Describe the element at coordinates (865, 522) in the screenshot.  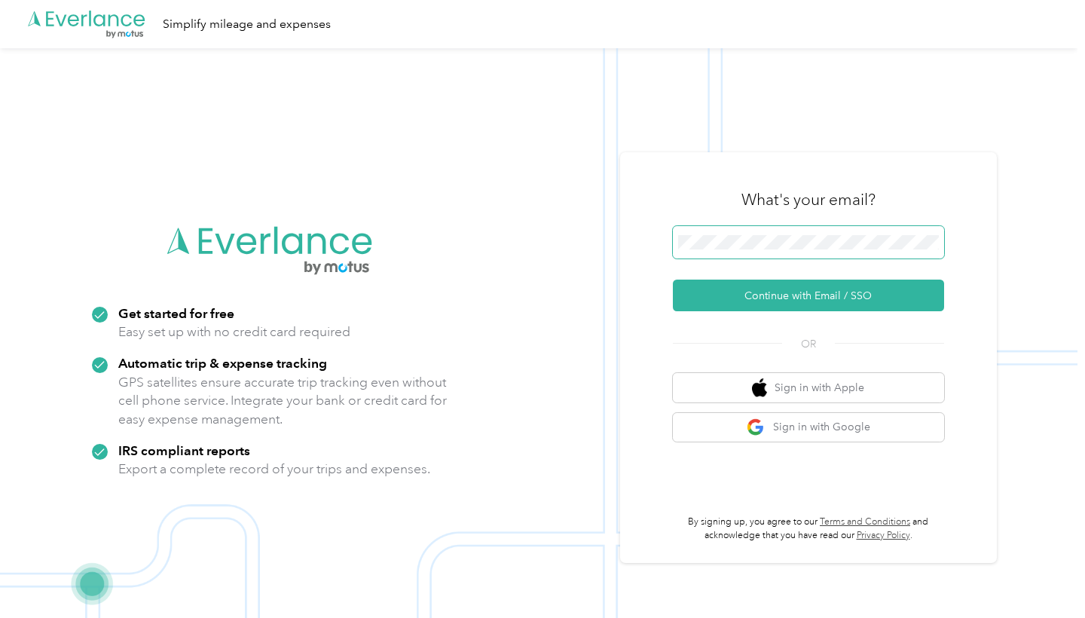
I see `a: Terms and Conditions` at that location.